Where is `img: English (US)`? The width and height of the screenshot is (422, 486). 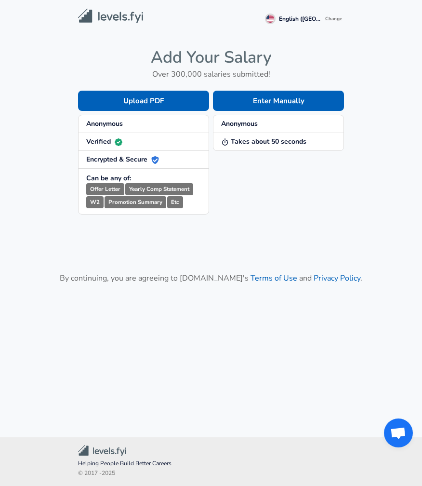 img: English (US) is located at coordinates (271, 19).